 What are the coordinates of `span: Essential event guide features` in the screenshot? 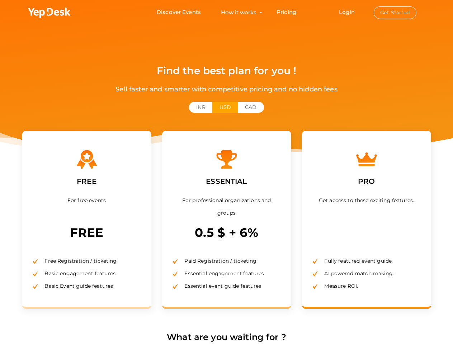 It's located at (220, 286).